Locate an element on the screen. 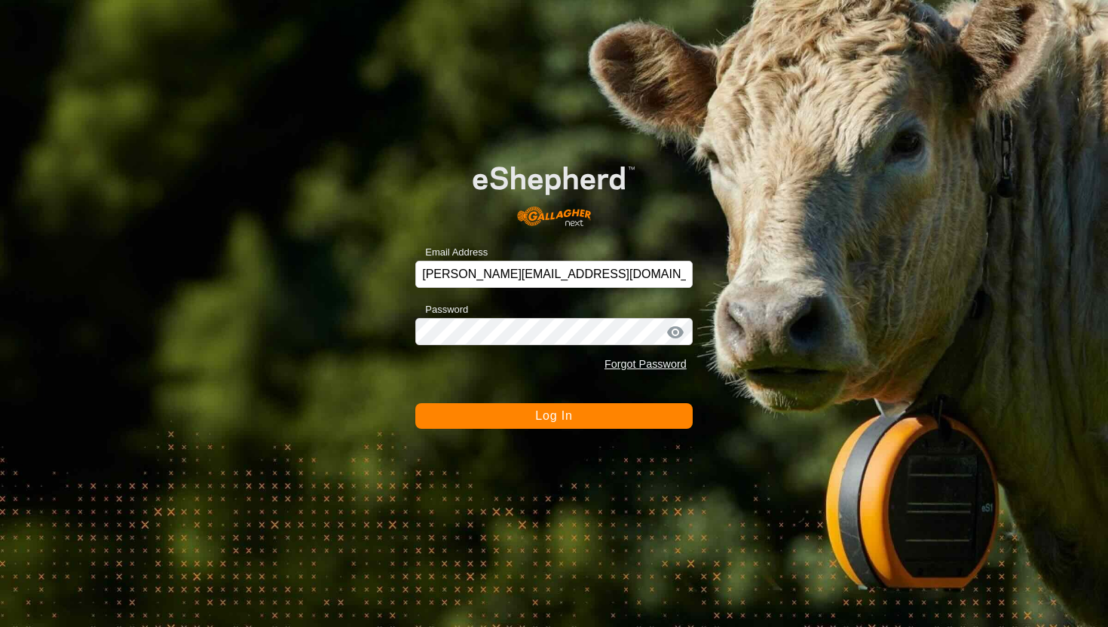 The image size is (1108, 627). input: Email Address is located at coordinates (554, 274).